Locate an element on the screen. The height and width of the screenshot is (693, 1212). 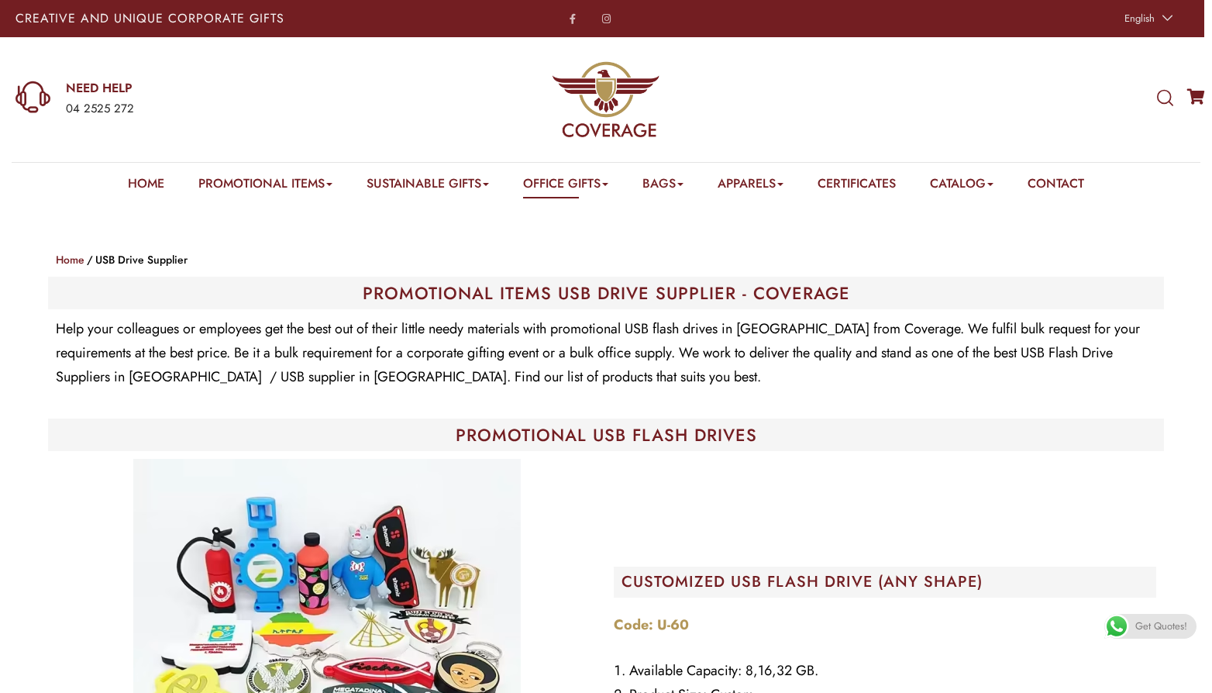
a: Apparels is located at coordinates (750, 186).